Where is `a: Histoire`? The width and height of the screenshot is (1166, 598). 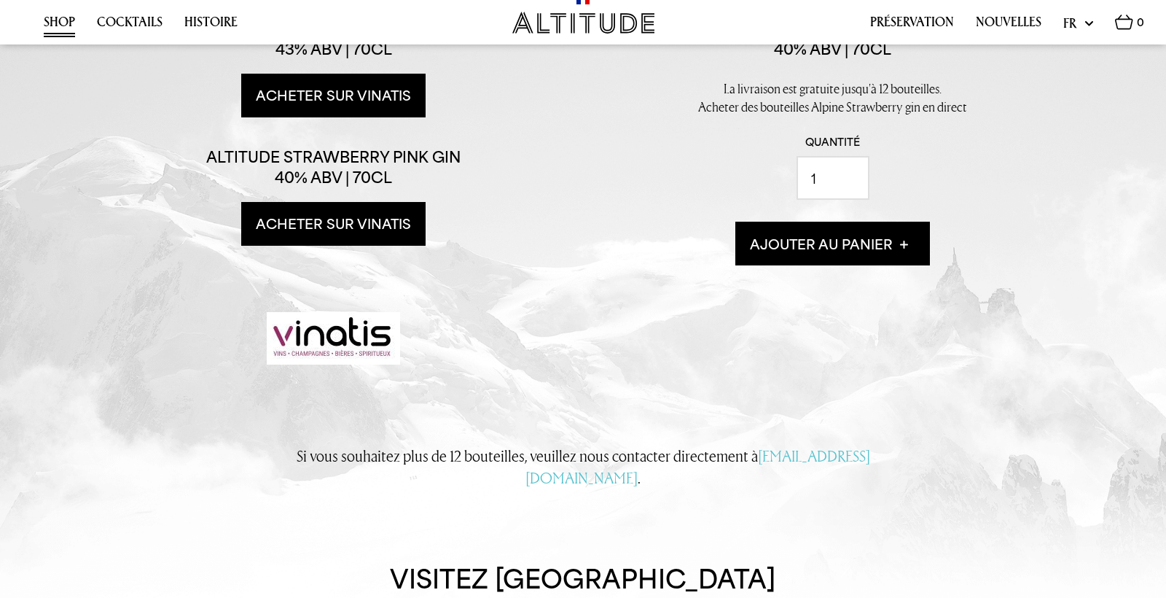 a: Histoire is located at coordinates (211, 26).